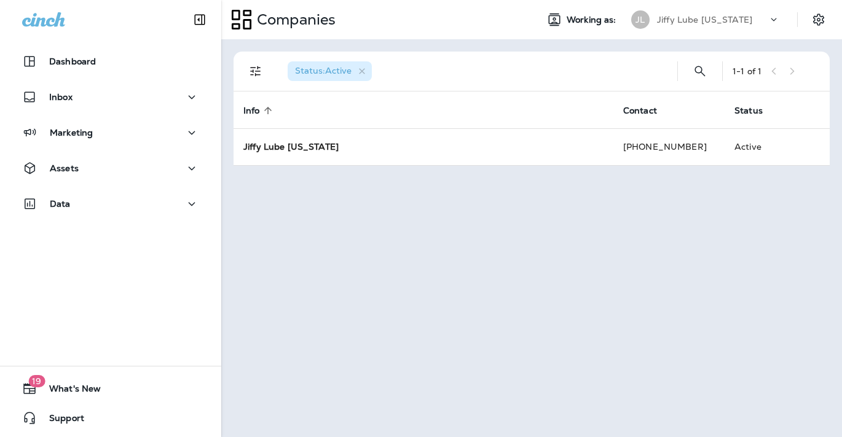 The height and width of the screenshot is (437, 842). What do you see at coordinates (72, 61) in the screenshot?
I see `p: Dashboard` at bounding box center [72, 61].